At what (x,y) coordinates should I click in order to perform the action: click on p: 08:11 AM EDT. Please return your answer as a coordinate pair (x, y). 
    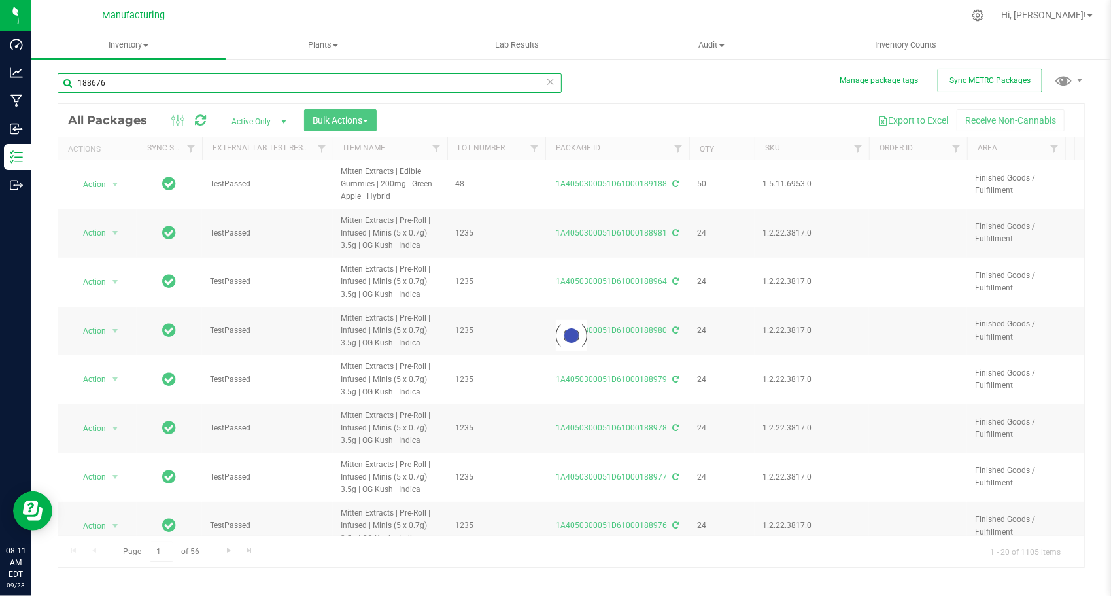
    Looking at the image, I should click on (16, 562).